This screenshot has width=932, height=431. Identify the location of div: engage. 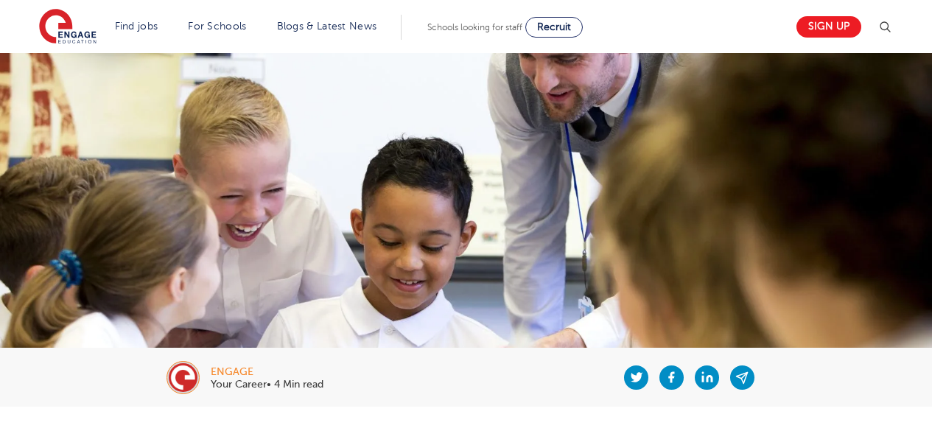
(267, 372).